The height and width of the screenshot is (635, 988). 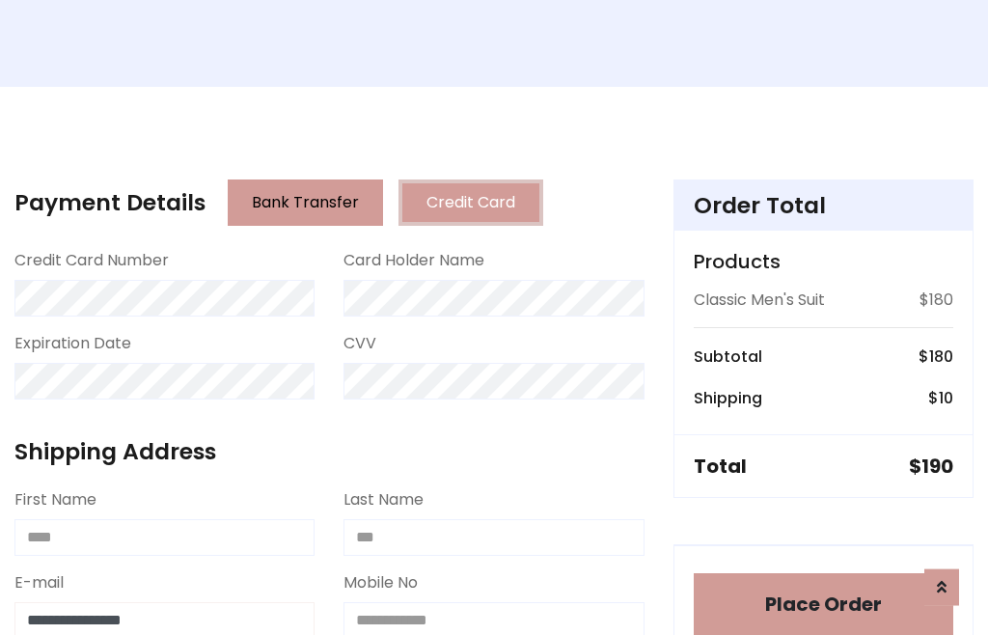 I want to click on h4: Shipping Address, so click(x=329, y=452).